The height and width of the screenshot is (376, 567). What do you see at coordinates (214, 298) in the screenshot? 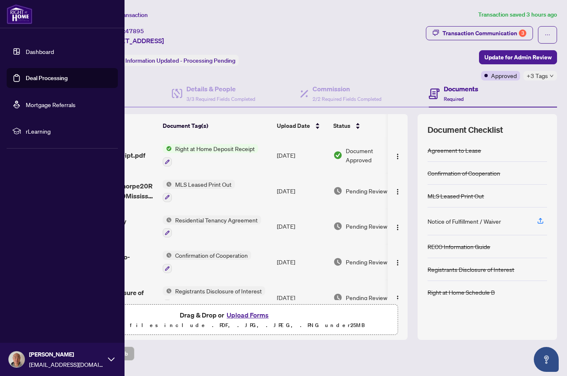
I see `button: Status IconRegistrants Disclosure of Interest` at bounding box center [214, 298].